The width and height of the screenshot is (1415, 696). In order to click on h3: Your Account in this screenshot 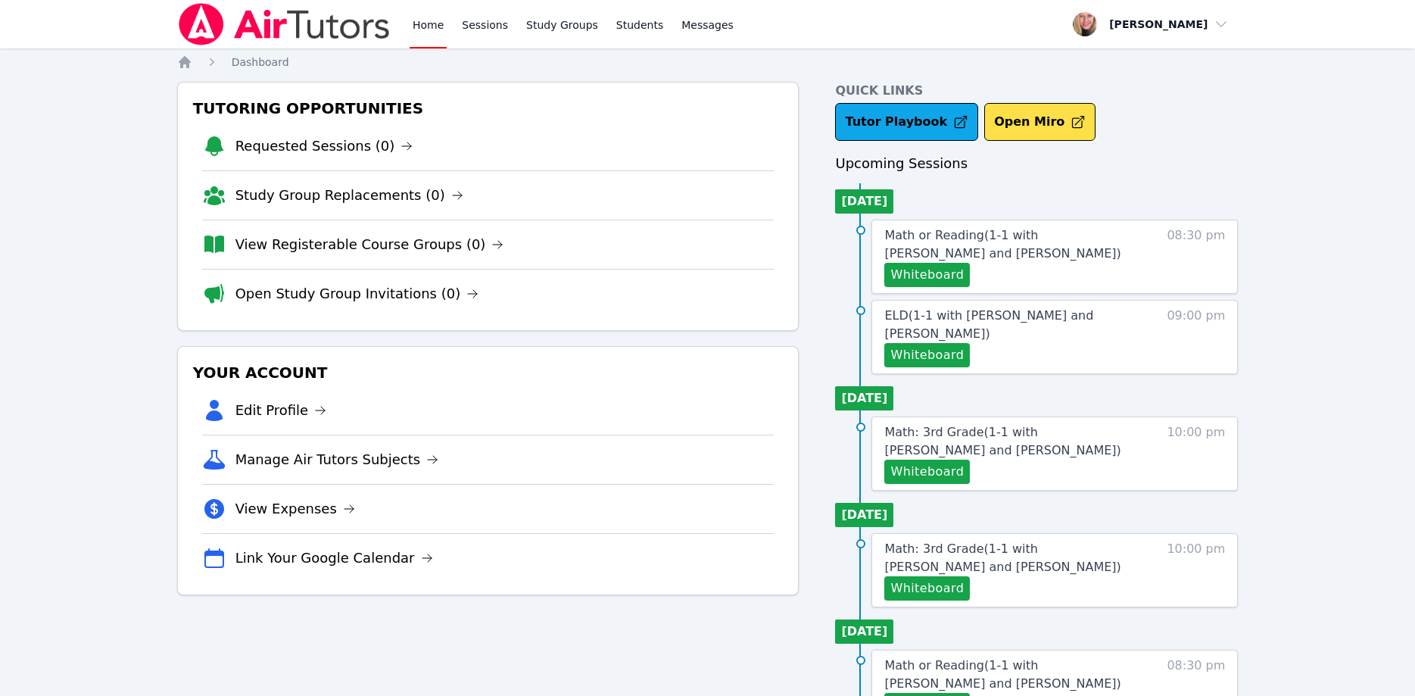, I will do `click(488, 372)`.